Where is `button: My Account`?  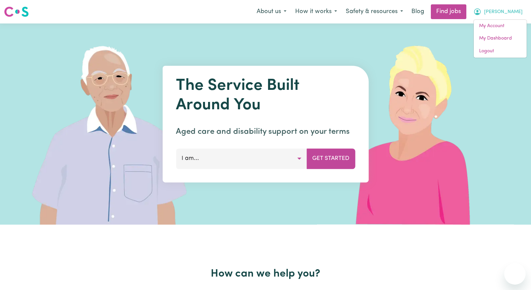
button: My Account is located at coordinates (498, 12).